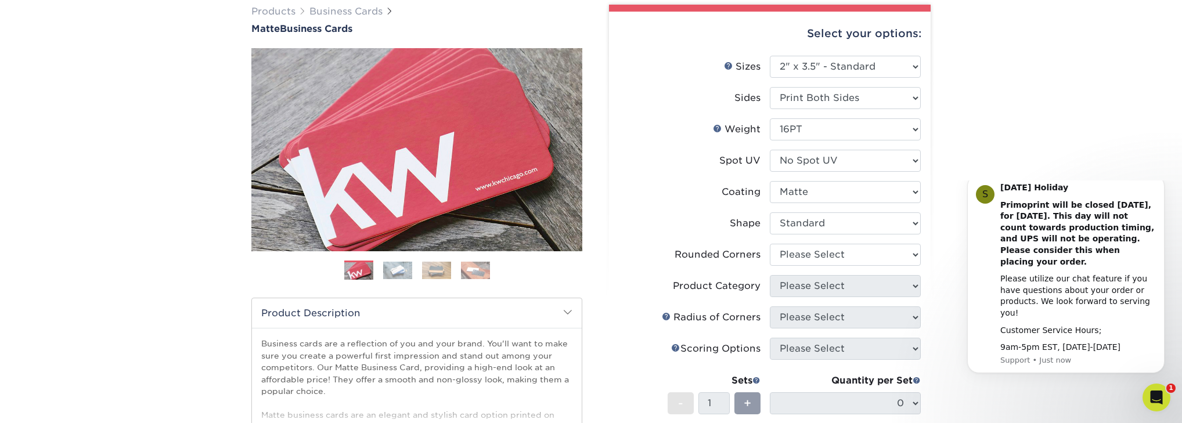 The image size is (1182, 423). I want to click on h1: Business Cards, so click(417, 28).